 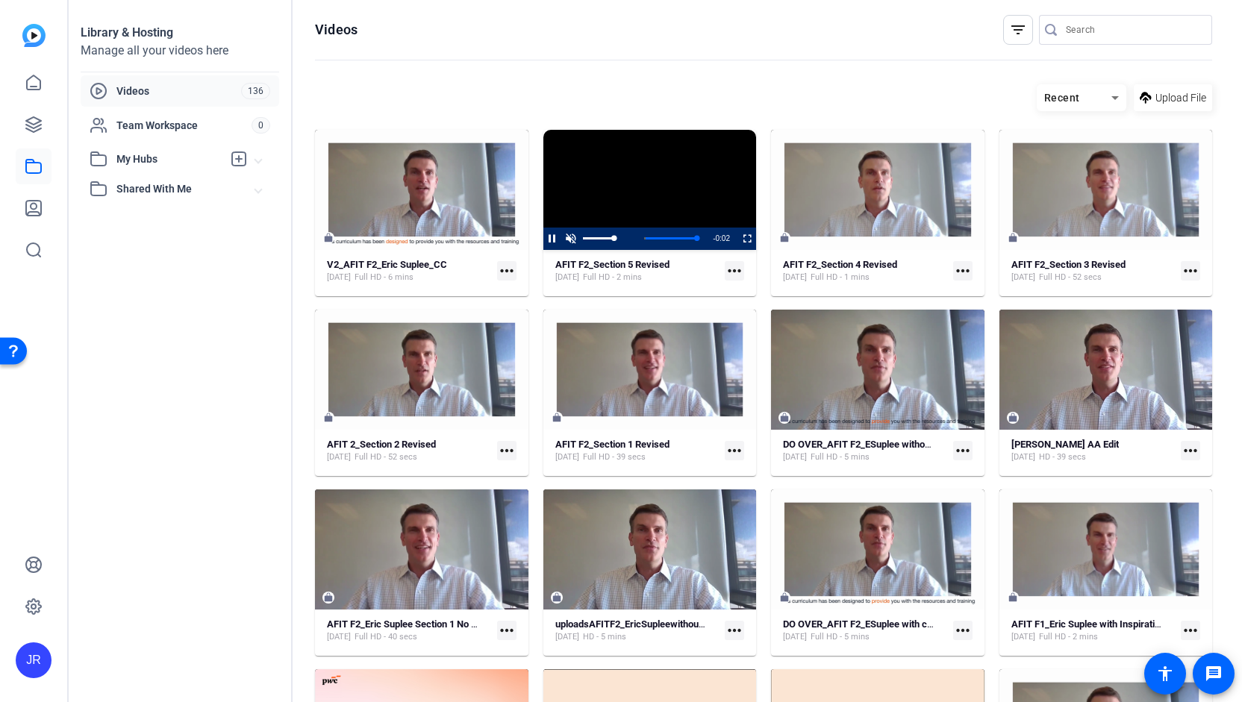 What do you see at coordinates (875, 444) in the screenshot?
I see `strong: DO OVER_AFIT F2_ESuplee without caption` at bounding box center [875, 444].